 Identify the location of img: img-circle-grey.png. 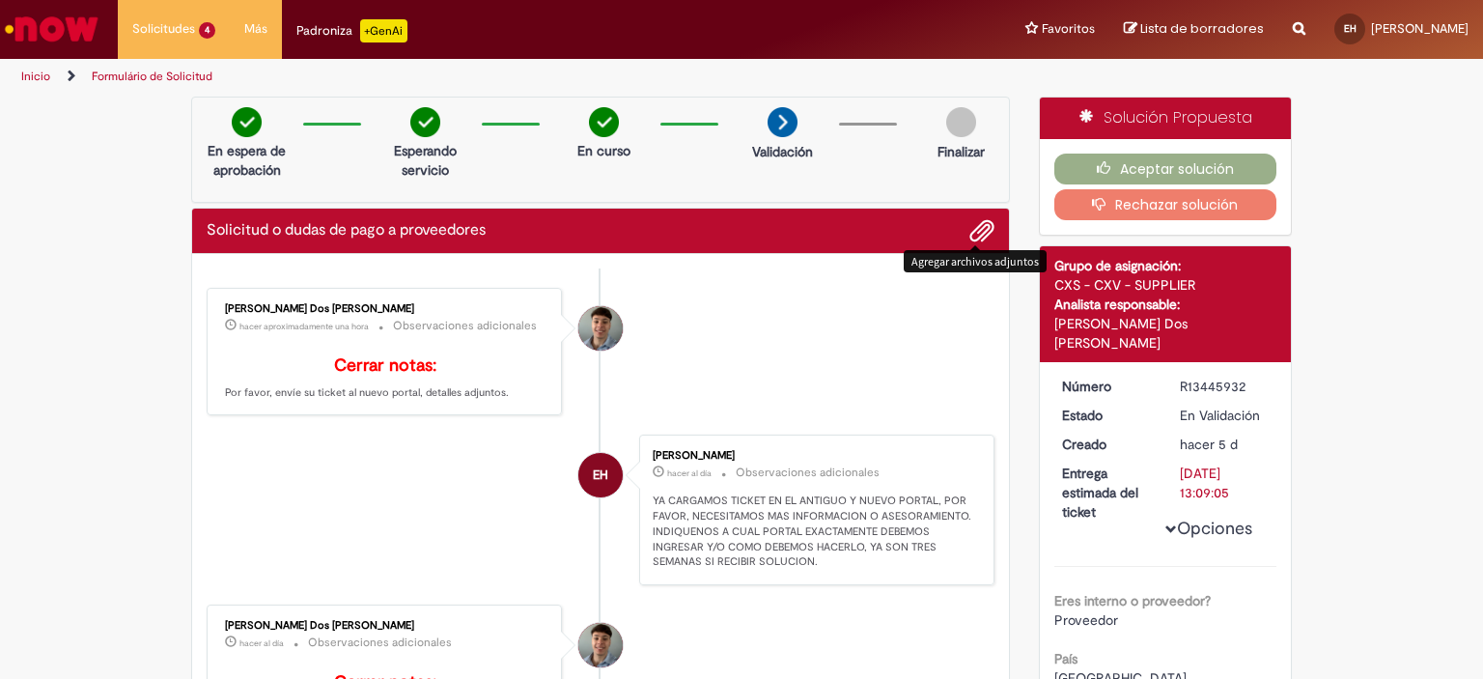
(961, 122).